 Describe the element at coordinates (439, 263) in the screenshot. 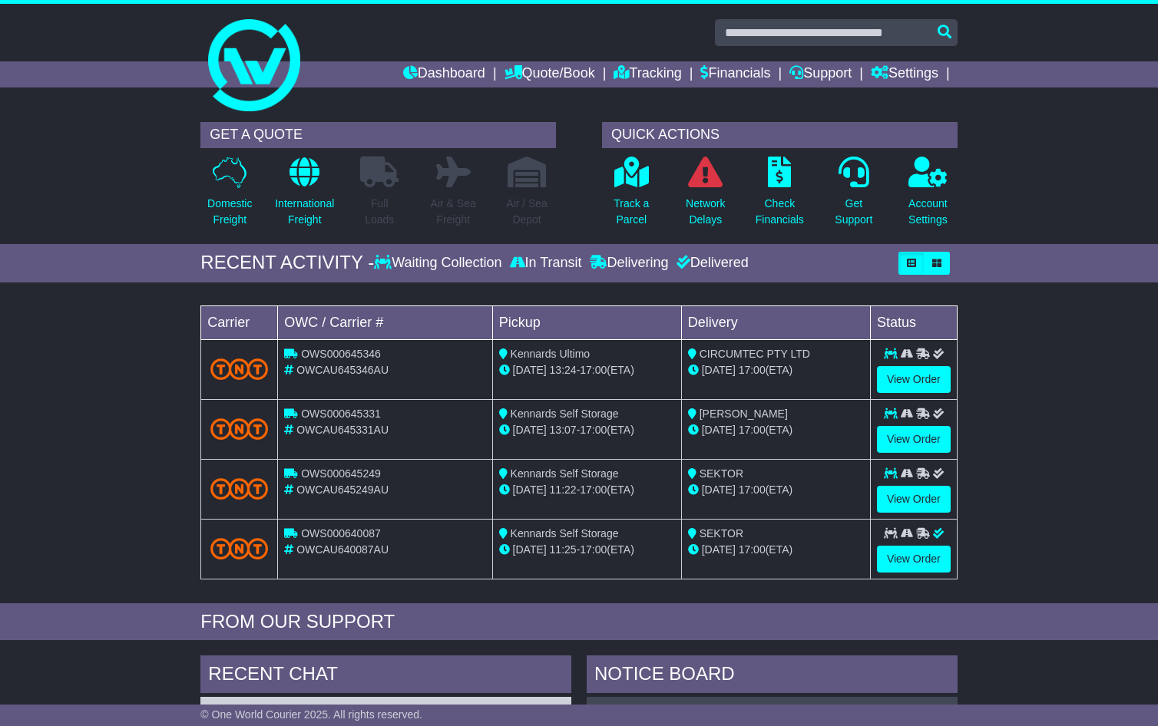

I see `div: Waiting Collection` at that location.